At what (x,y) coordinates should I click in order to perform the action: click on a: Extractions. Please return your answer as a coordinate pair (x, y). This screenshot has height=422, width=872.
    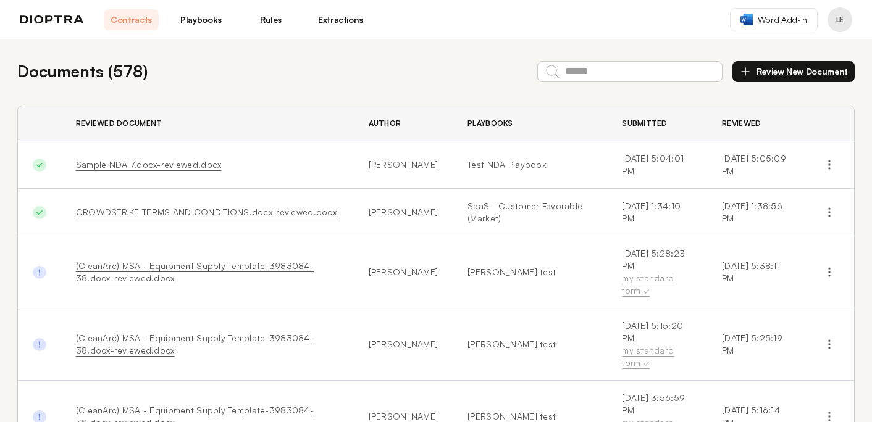
    Looking at the image, I should click on (340, 20).